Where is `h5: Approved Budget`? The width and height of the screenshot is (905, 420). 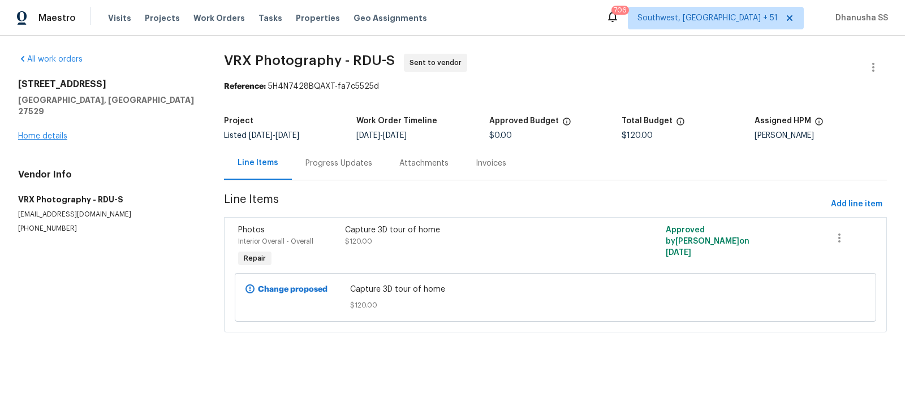 h5: Approved Budget is located at coordinates (524, 121).